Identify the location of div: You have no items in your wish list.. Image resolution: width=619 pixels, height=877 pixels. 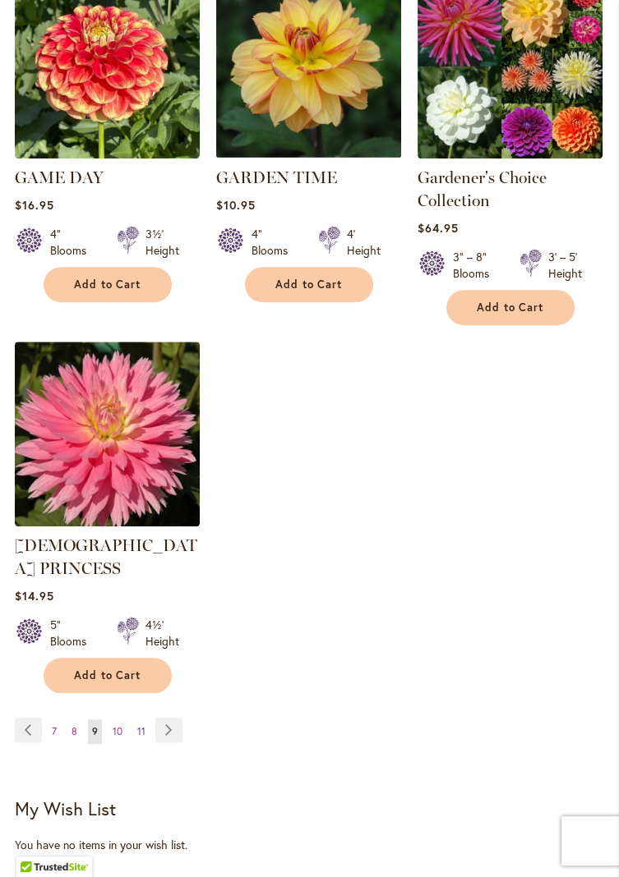
(309, 845).